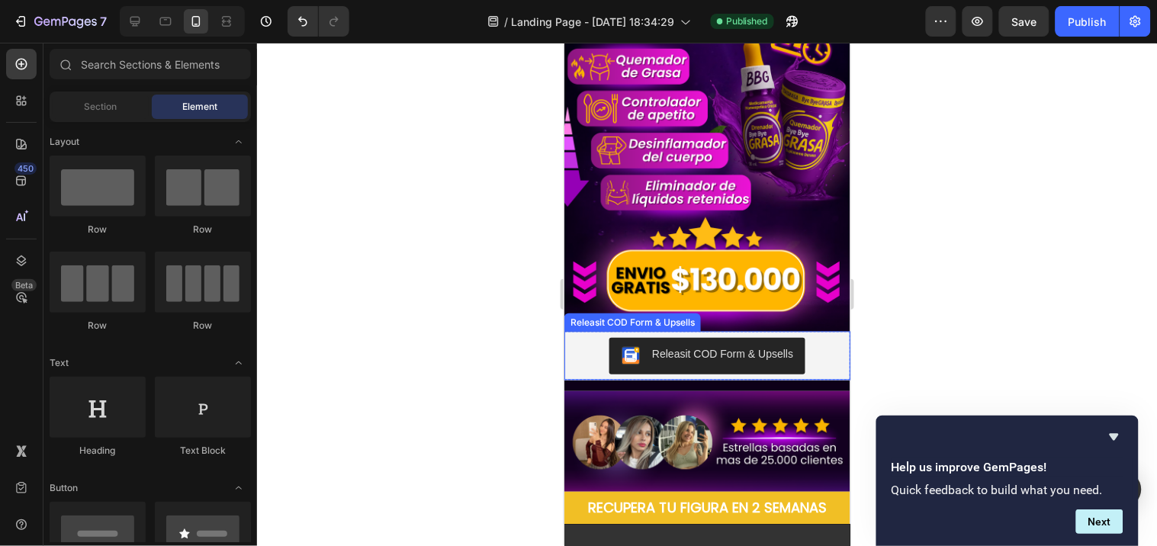 The width and height of the screenshot is (1157, 546). What do you see at coordinates (1099, 522) in the screenshot?
I see `button: Next question` at bounding box center [1099, 522].